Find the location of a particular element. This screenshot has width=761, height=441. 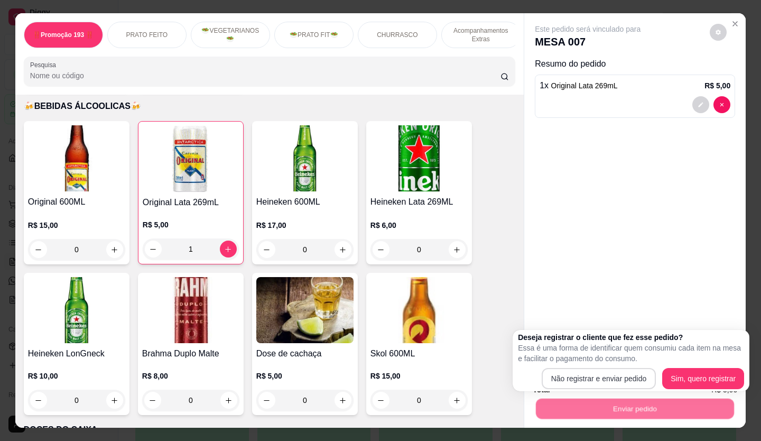

strong: Total is located at coordinates (541, 389).